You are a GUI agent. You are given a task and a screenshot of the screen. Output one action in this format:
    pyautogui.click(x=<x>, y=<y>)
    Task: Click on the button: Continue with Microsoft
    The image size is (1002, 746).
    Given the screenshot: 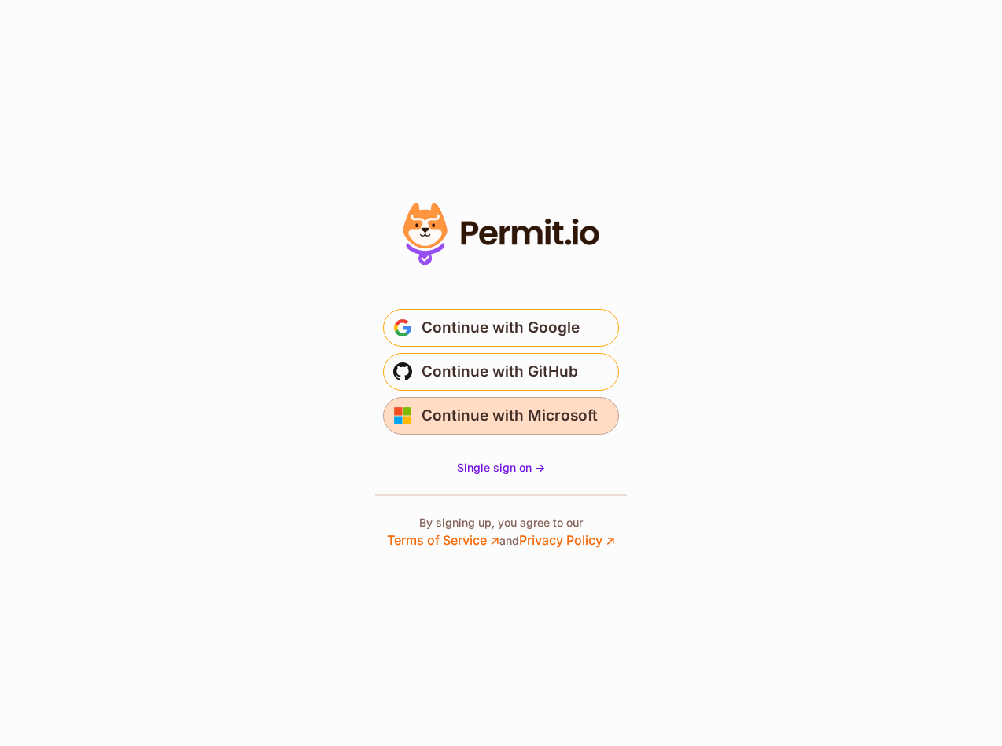 What is the action you would take?
    pyautogui.click(x=501, y=416)
    